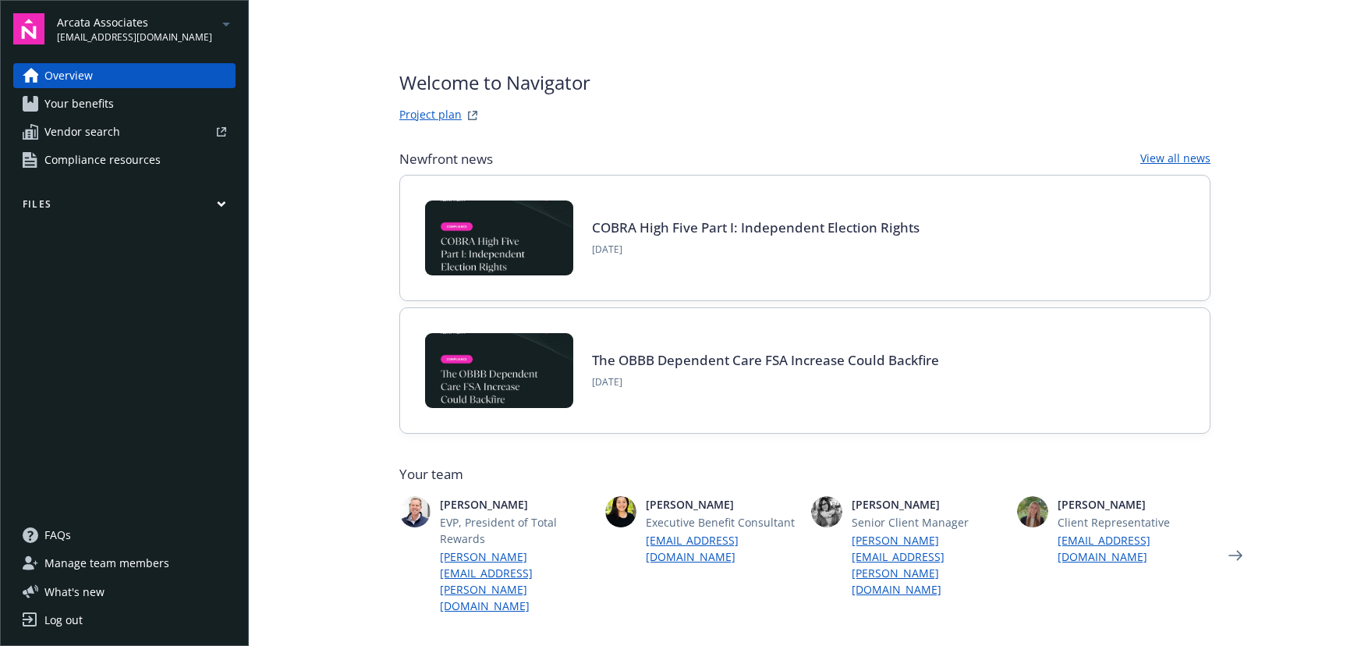 The height and width of the screenshot is (646, 1361). Describe the element at coordinates (928, 522) in the screenshot. I see `span: Senior Client Manager` at that location.